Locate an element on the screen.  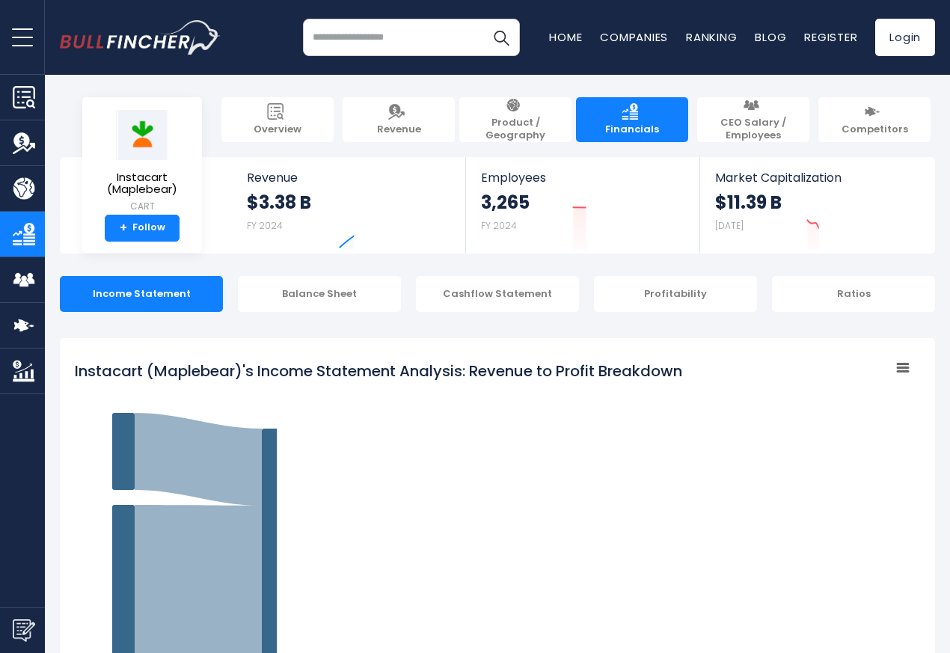
span: Financials is located at coordinates (632, 129).